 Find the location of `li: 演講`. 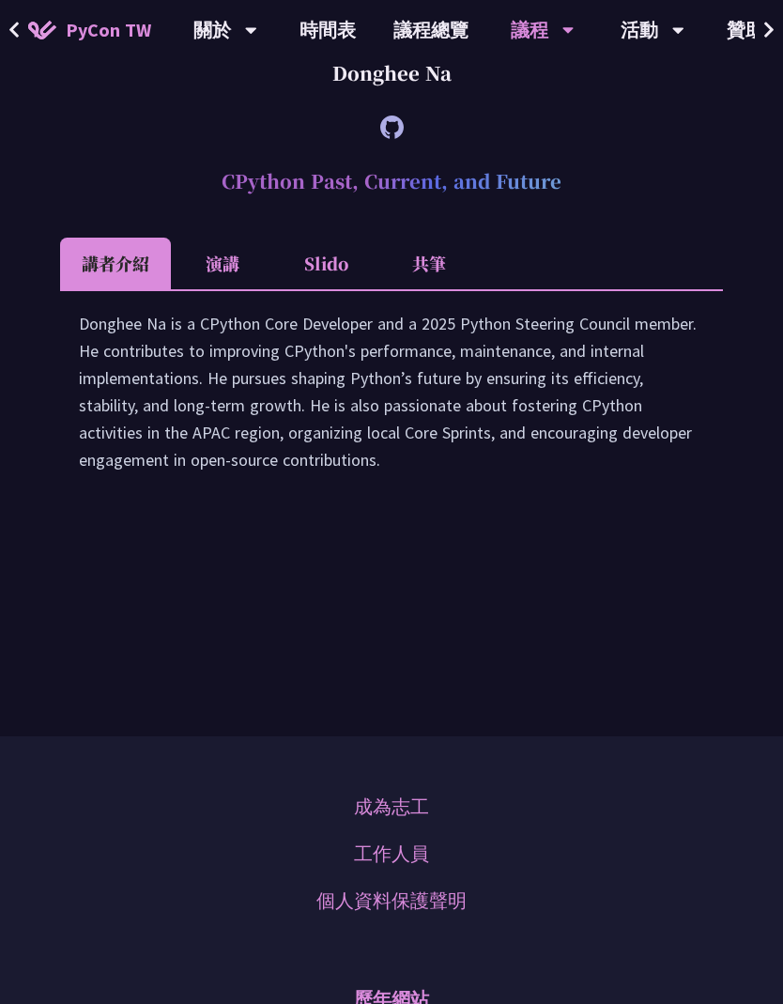

li: 演講 is located at coordinates (223, 263).